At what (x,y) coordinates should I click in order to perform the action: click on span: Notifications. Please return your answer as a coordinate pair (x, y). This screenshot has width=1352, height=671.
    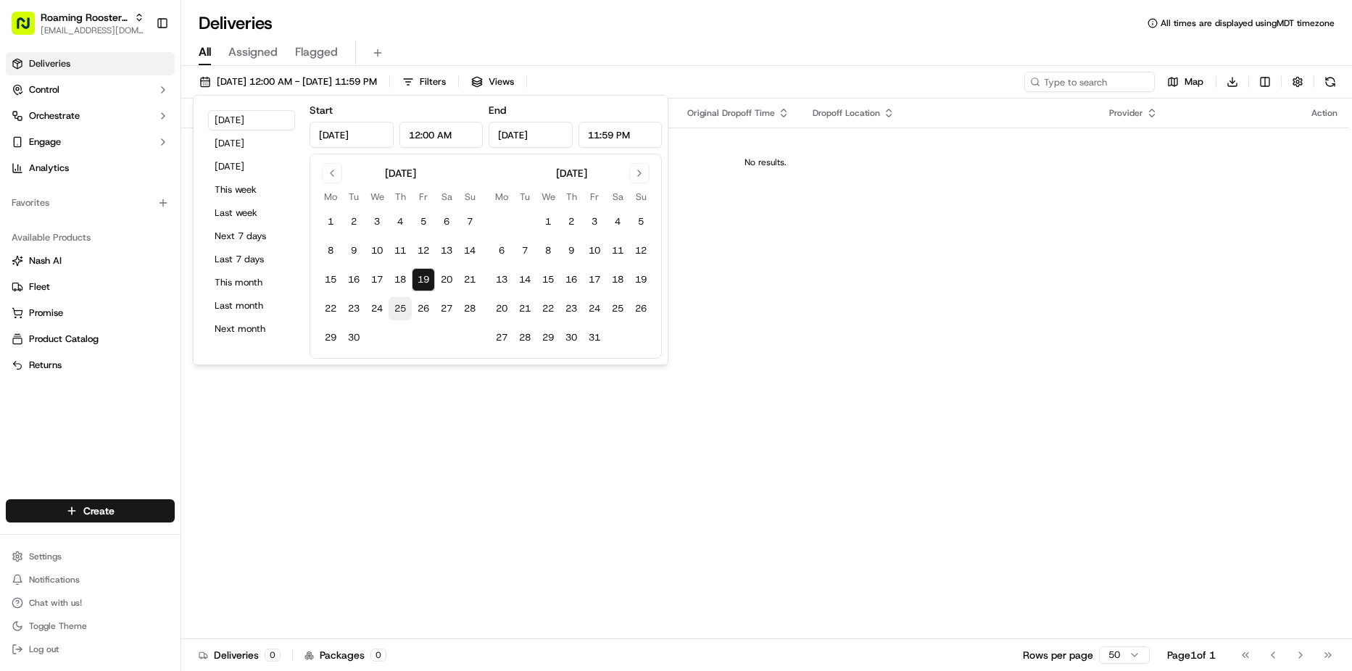
    Looking at the image, I should click on (54, 580).